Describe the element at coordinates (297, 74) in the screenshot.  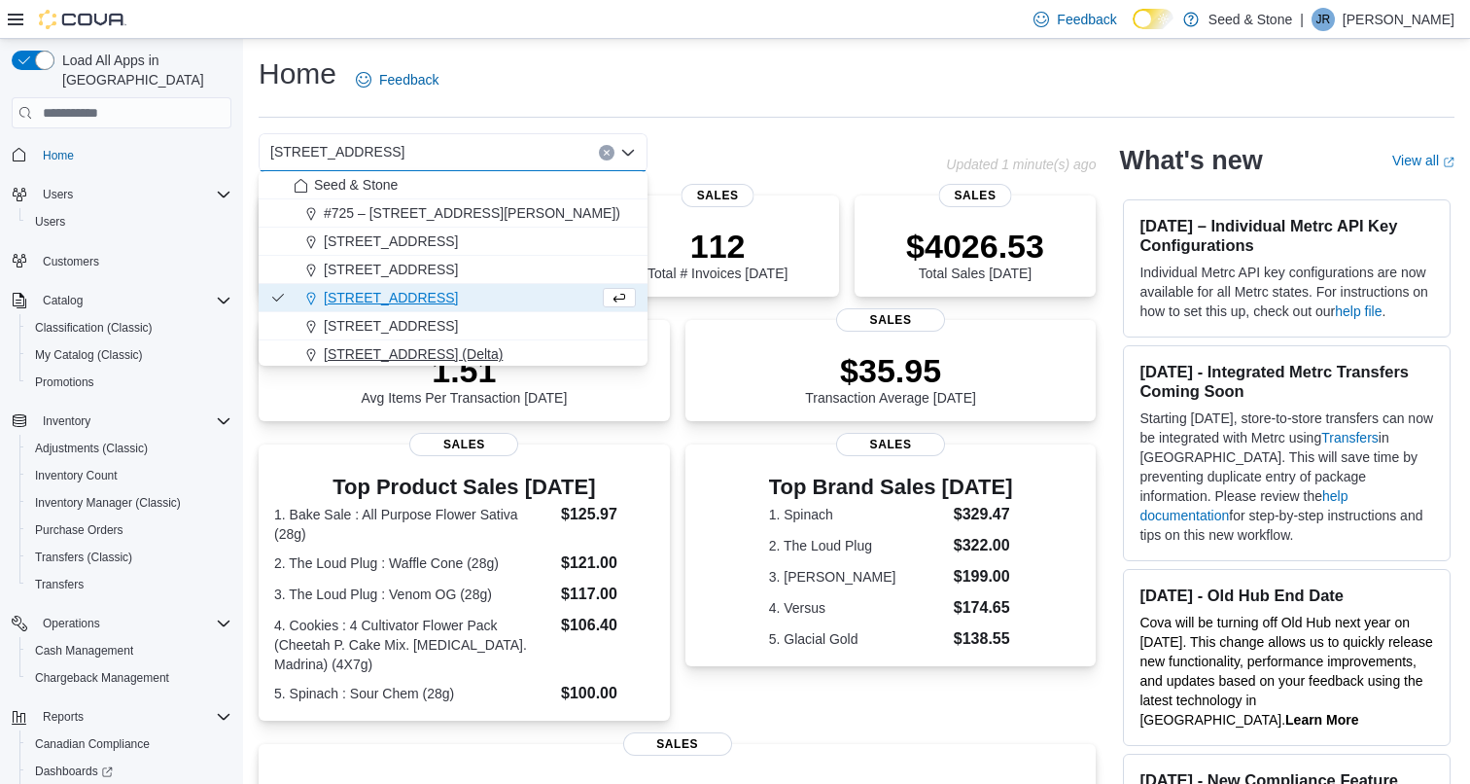
I see `h1: Home` at that location.